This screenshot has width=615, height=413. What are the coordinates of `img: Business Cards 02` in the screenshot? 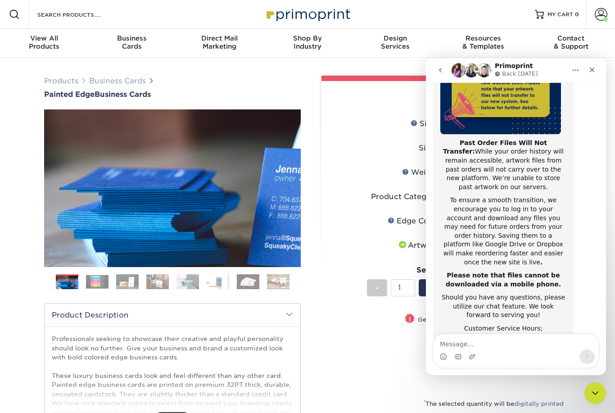 It's located at (97, 281).